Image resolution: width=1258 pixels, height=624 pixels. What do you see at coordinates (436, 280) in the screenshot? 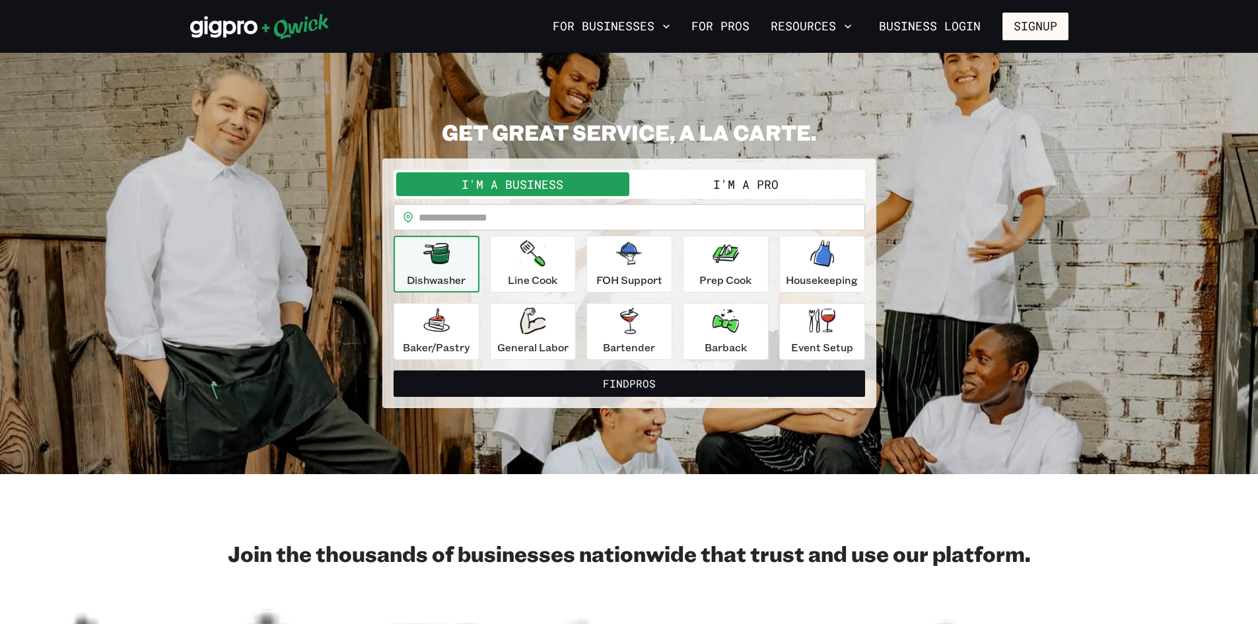
I see `p: Dishwasher` at bounding box center [436, 280].